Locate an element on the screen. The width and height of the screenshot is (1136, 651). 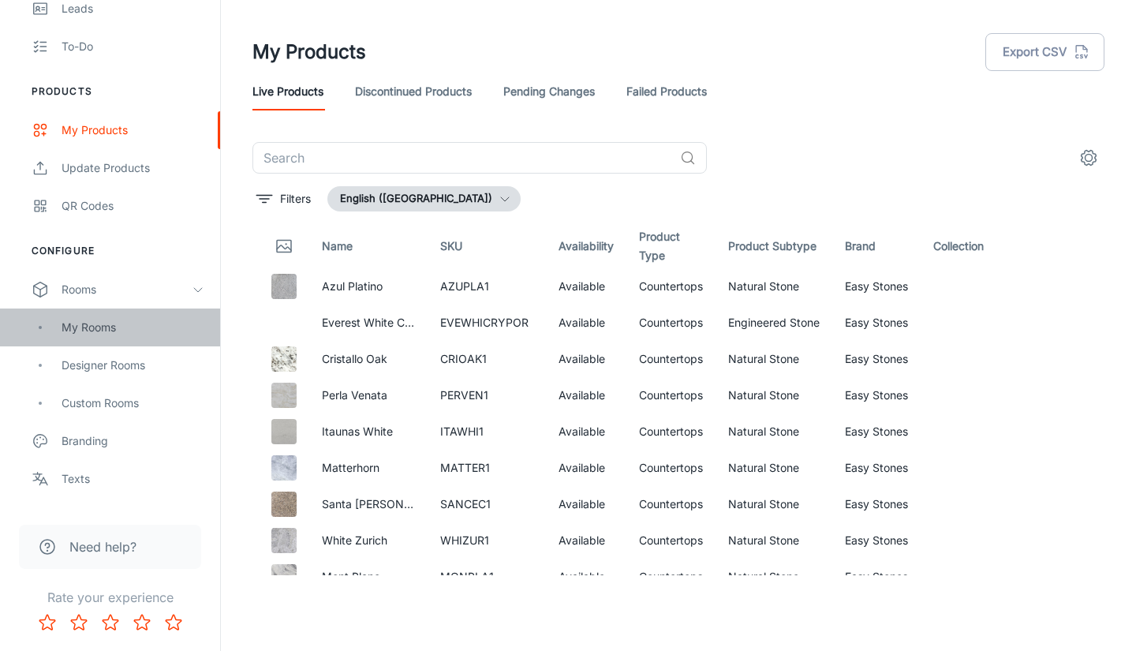
a: Live Products is located at coordinates (288, 92).